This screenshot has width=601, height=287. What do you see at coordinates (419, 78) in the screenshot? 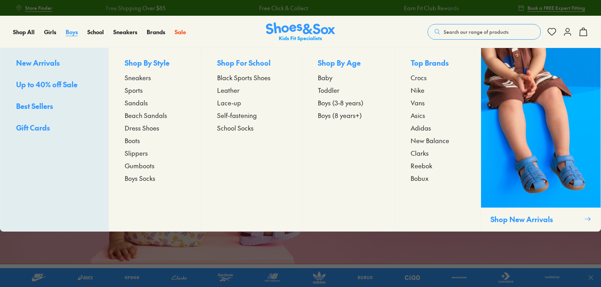
I see `span: Crocs` at bounding box center [419, 78].